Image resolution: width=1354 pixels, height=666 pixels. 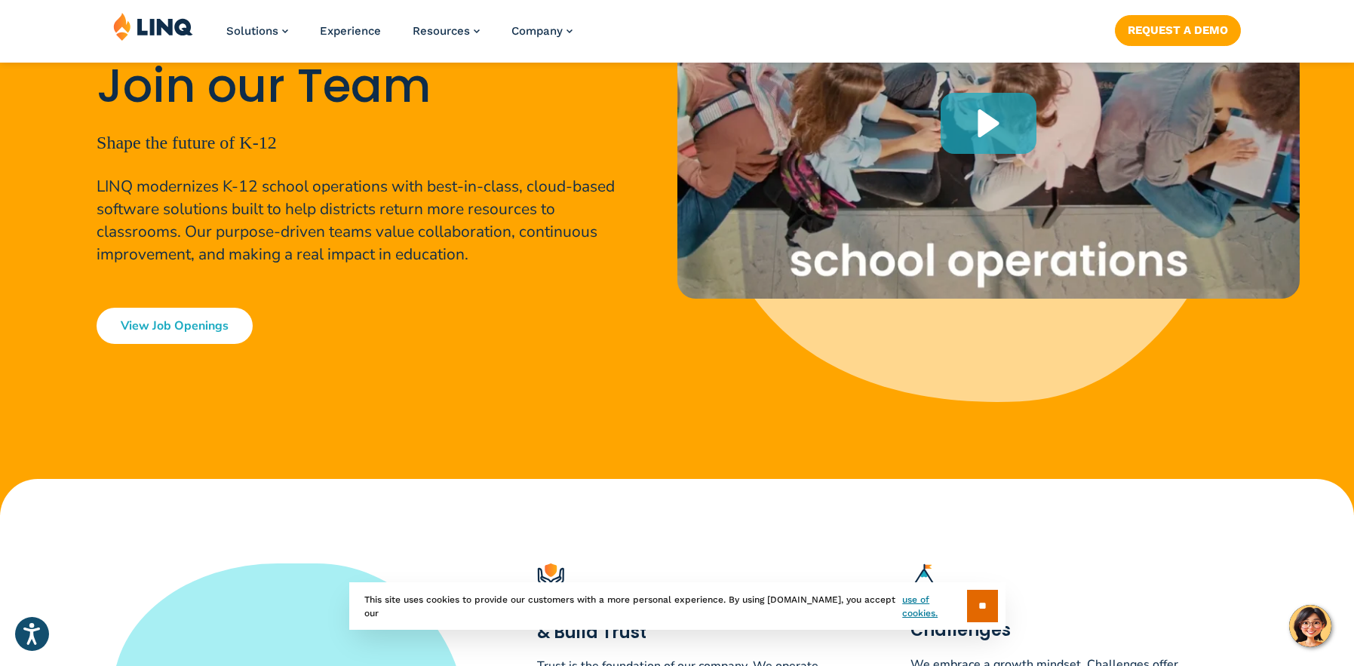 I want to click on p: Shape the future of K-12, so click(x=359, y=143).